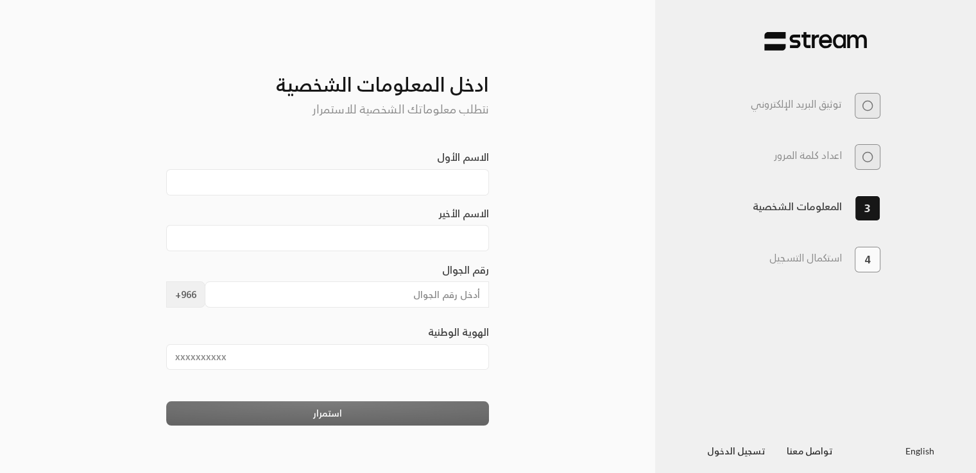 The width and height of the screenshot is (976, 473). I want to click on span: 3, so click(867, 208).